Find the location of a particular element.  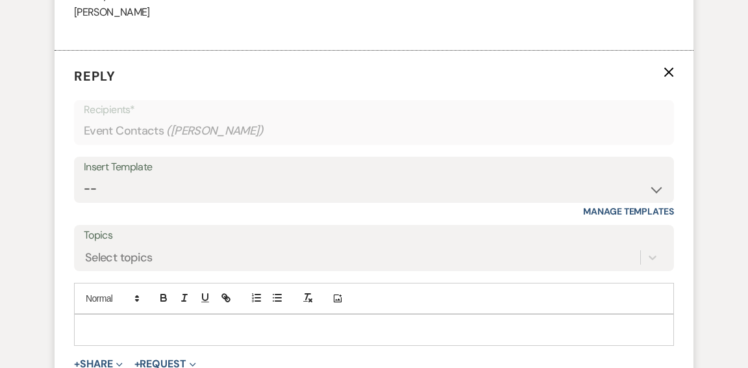

p: Recipients* is located at coordinates (374, 110).